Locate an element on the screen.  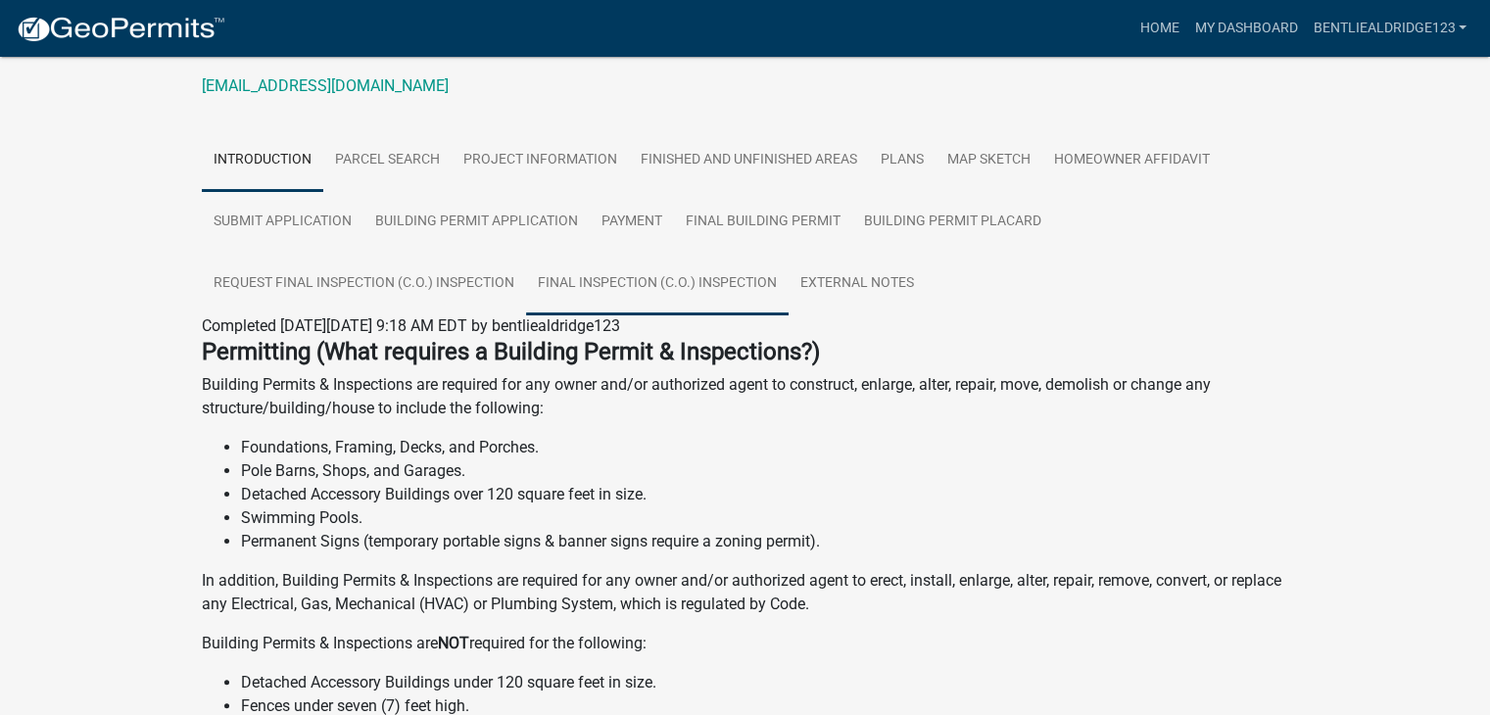
a: Building Permit Application is located at coordinates (476, 222).